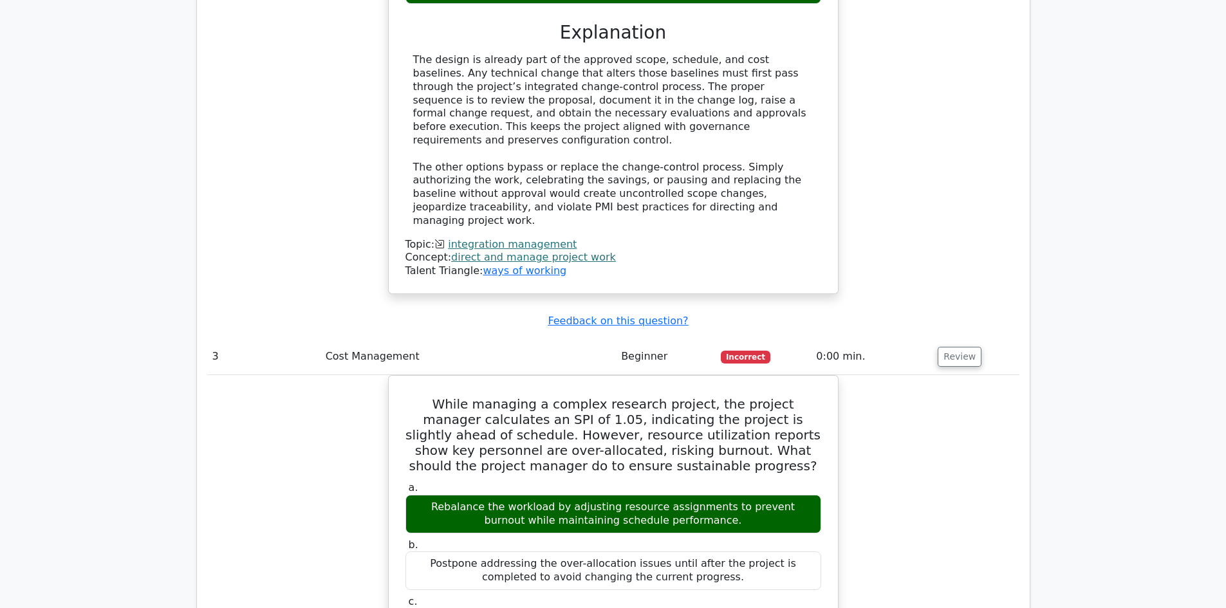 The image size is (1226, 608). Describe the element at coordinates (666, 357) in the screenshot. I see `td: Beginner` at that location.